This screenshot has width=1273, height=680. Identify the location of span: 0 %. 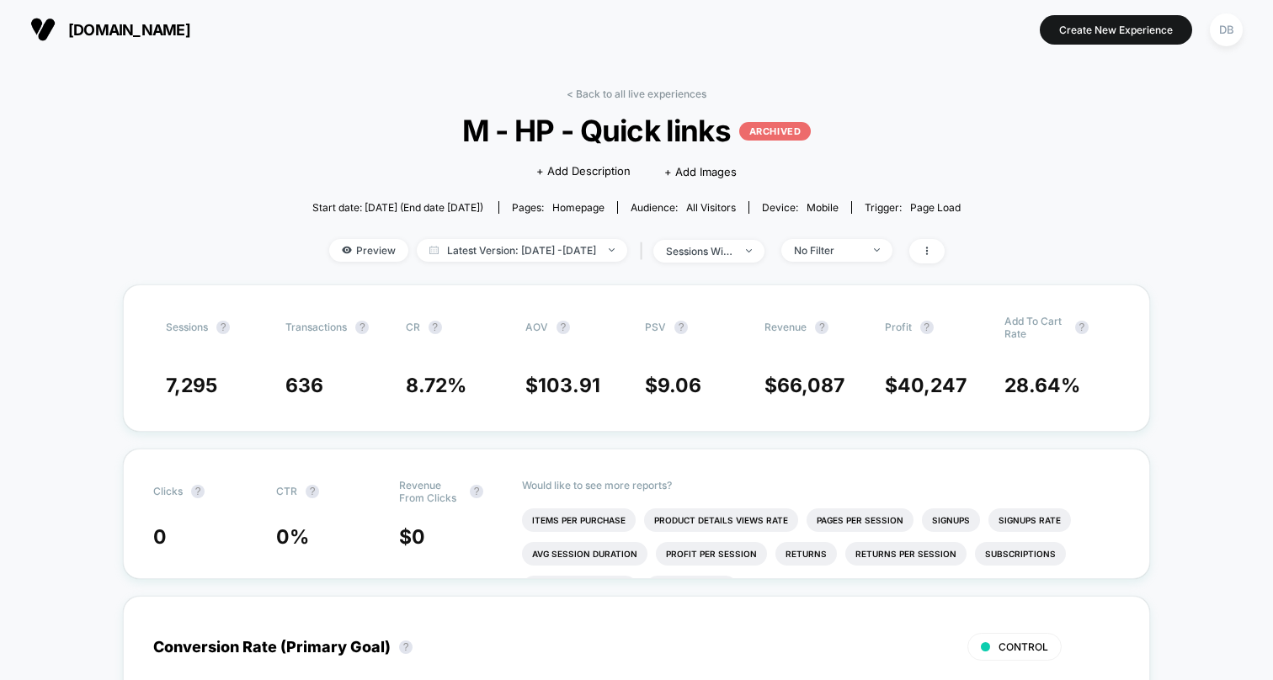
(292, 537).